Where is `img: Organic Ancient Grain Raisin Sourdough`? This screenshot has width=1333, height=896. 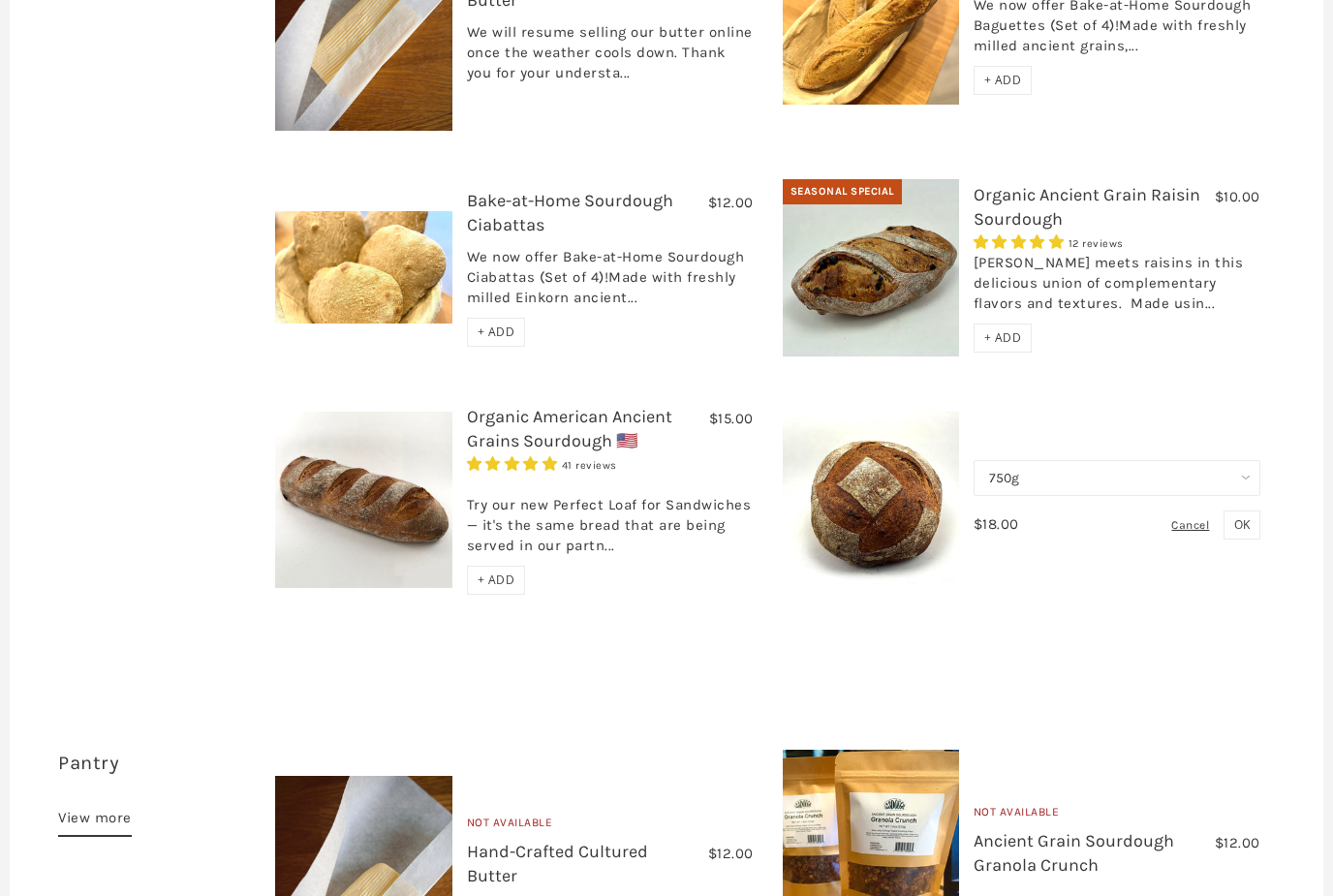
img: Organic Ancient Grain Raisin Sourdough is located at coordinates (870, 267).